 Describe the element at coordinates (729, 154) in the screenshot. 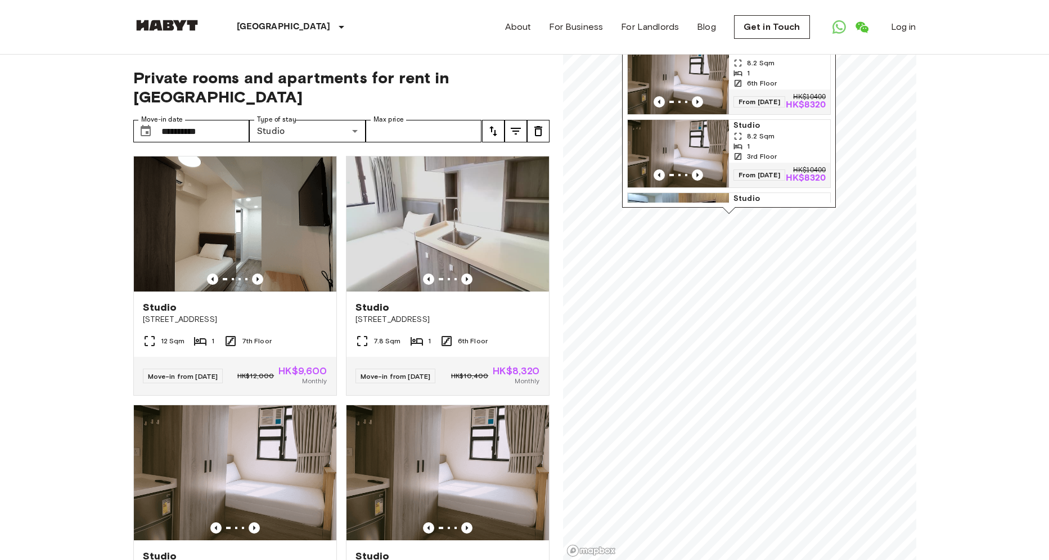

I see `a: Marketing picture of unit HK-01-067-016-01Previous imagePrevious imageStudio8.2 Sqm13rd FloorFrom...` at that location.